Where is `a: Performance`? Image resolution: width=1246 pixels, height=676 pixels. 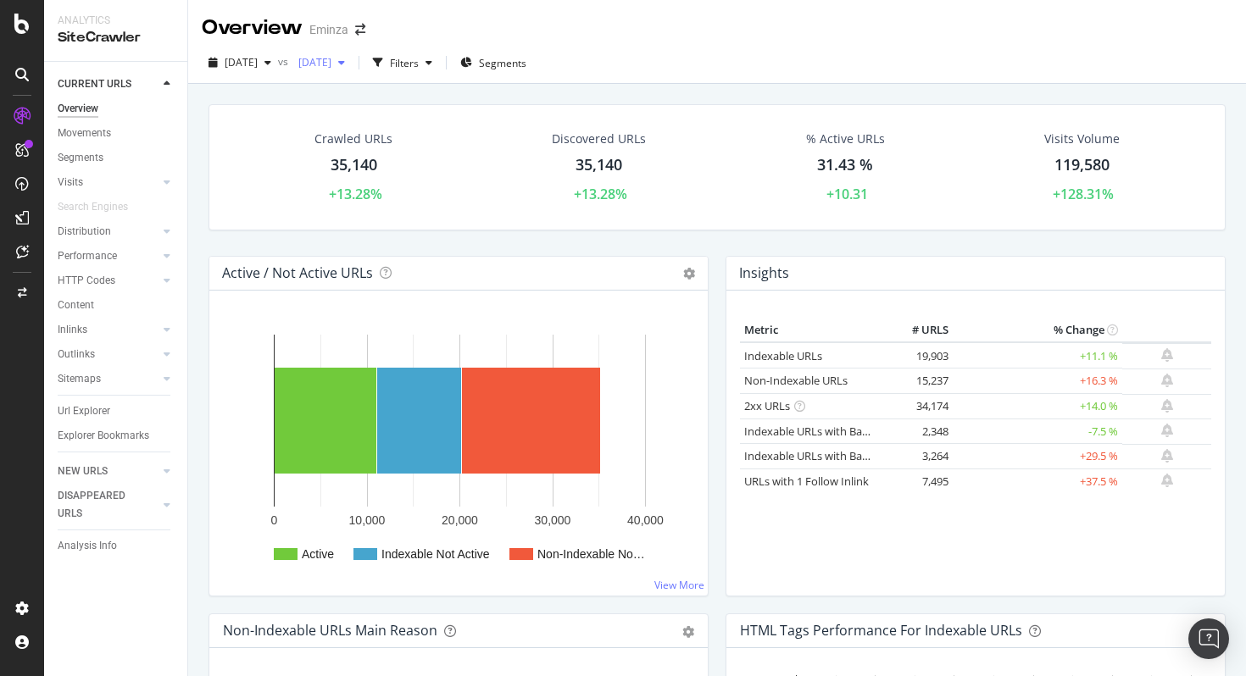 a: Performance is located at coordinates (108, 256).